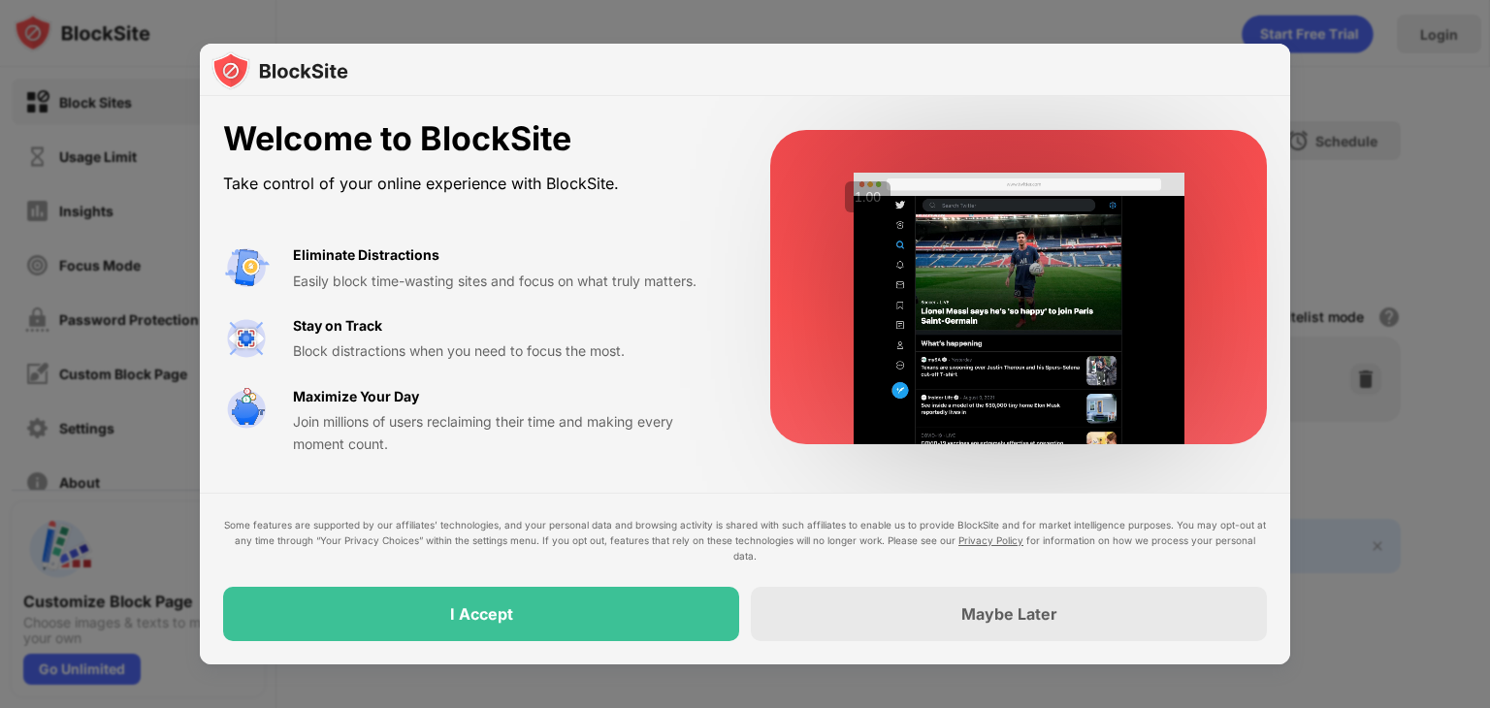 The image size is (1490, 708). Describe the element at coordinates (366, 255) in the screenshot. I see `div: Eliminate Distractions` at that location.